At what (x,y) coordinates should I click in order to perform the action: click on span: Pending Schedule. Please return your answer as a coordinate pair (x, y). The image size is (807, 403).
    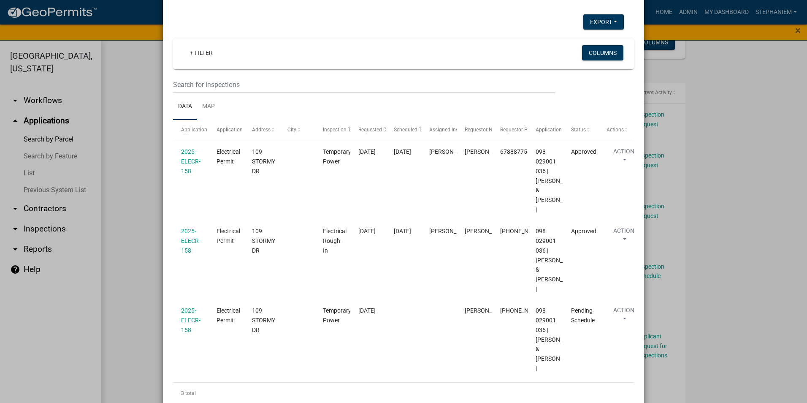
    Looking at the image, I should click on (583, 315).